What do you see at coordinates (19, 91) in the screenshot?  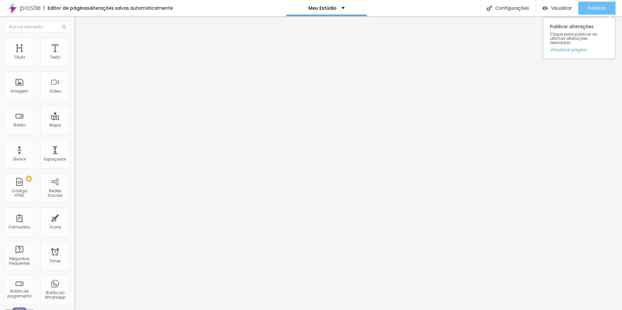 I see `div: Imagem` at bounding box center [19, 91].